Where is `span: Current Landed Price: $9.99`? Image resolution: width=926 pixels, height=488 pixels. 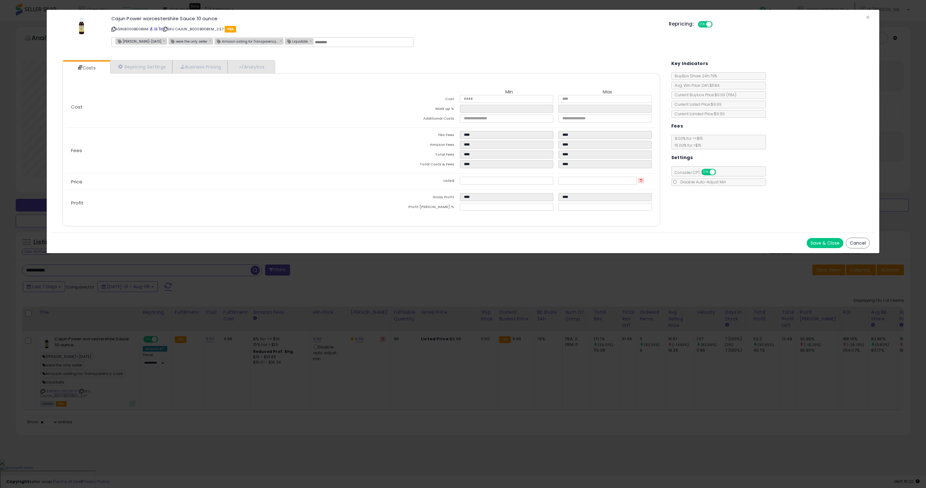 span: Current Landed Price: $9.99 is located at coordinates (698, 114).